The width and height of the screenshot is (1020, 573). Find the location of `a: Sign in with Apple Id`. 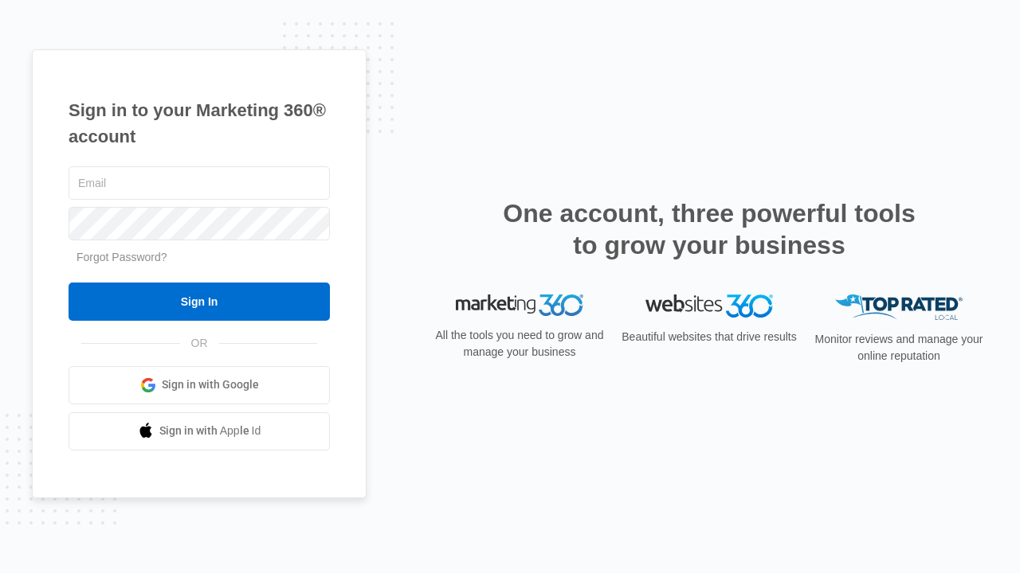

a: Sign in with Apple Id is located at coordinates (199, 432).